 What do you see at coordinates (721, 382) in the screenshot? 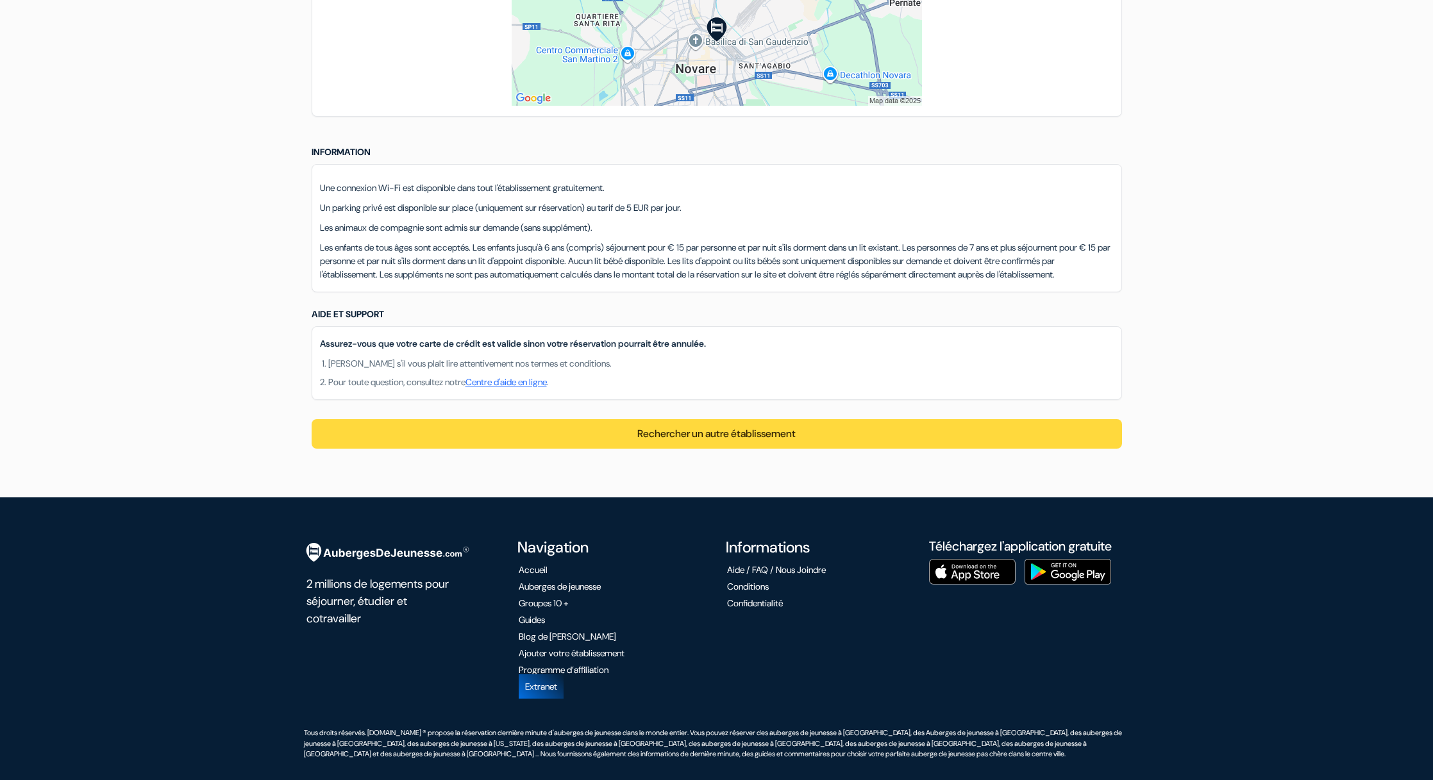
I see `li: Pour toute question, consultez notre .` at bounding box center [721, 382].